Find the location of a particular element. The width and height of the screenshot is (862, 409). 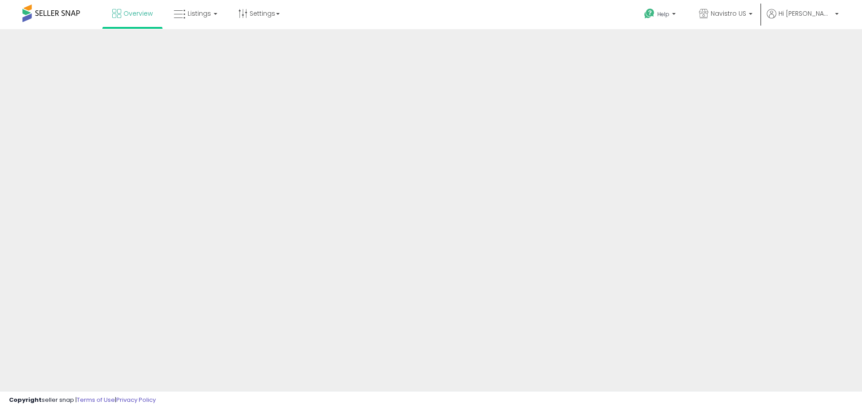

a: Terms of Use is located at coordinates (96, 399).